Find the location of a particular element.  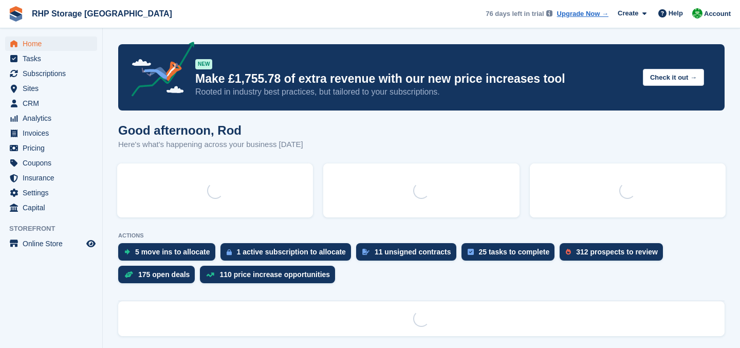

span: Storefront is located at coordinates (55, 229).